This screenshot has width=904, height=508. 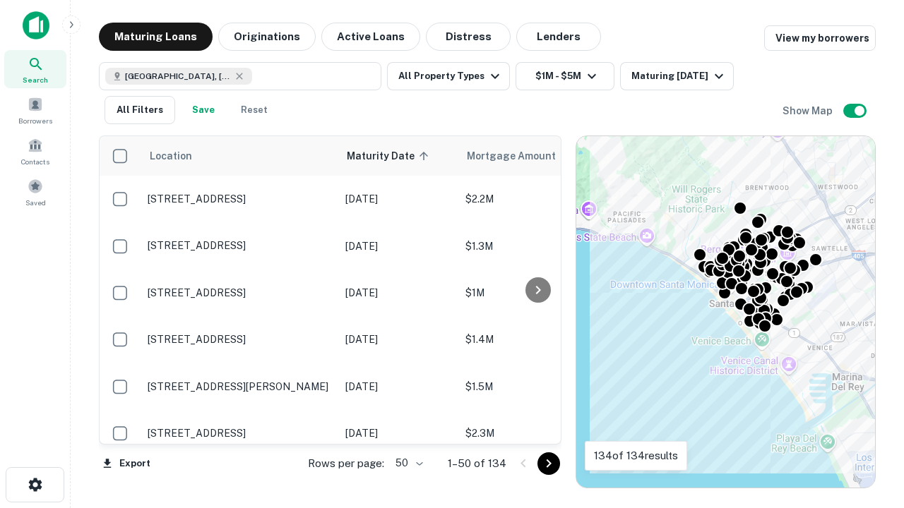 I want to click on span: Search, so click(x=35, y=80).